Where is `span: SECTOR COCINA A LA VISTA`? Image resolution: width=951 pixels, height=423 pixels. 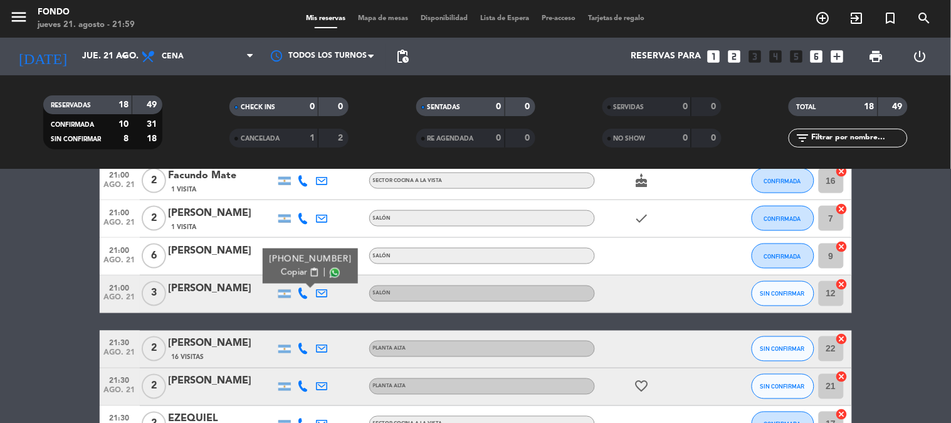 span: SECTOR COCINA A LA VISTA is located at coordinates (408, 181).